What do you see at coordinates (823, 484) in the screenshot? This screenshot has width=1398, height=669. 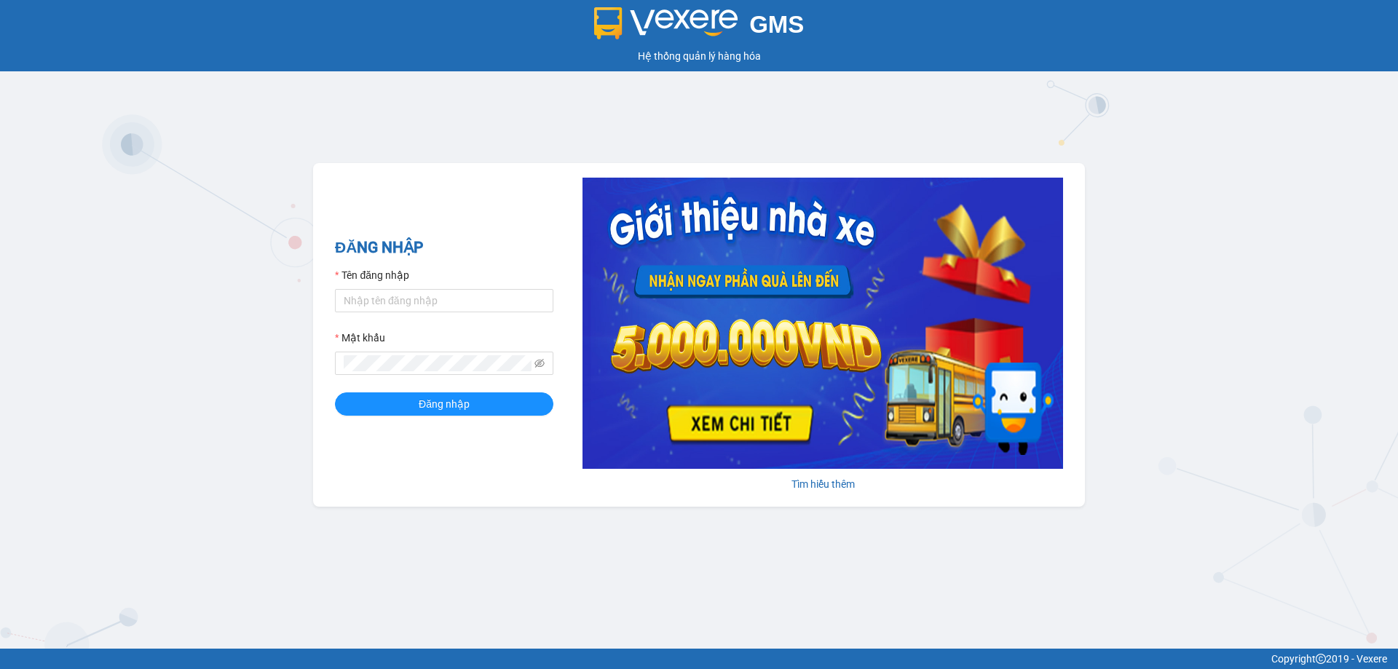 I see `div: Tìm hiểu thêm` at bounding box center [823, 484].